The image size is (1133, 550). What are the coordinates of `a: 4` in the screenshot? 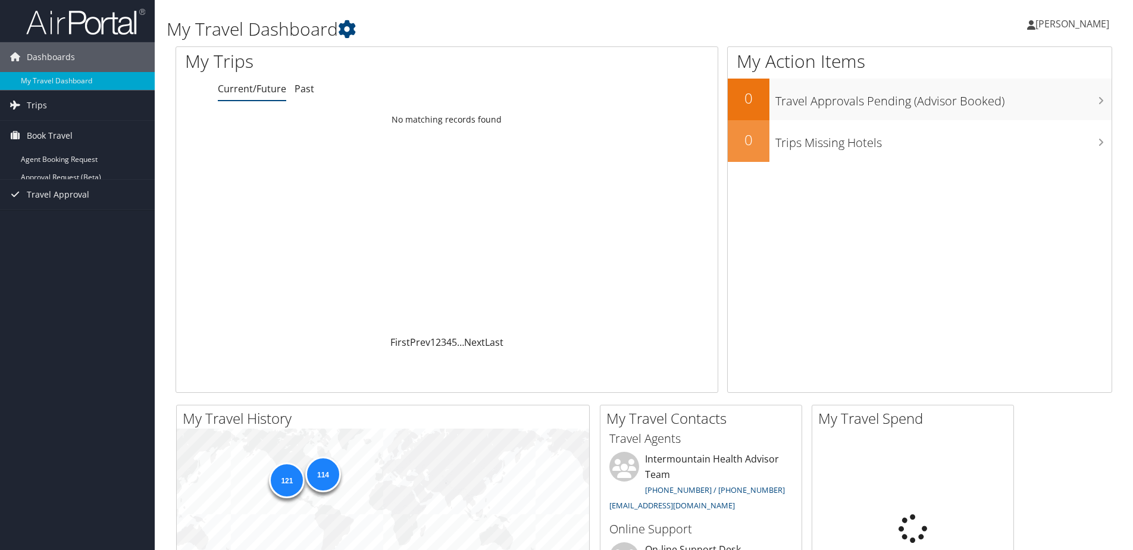 It's located at (449, 342).